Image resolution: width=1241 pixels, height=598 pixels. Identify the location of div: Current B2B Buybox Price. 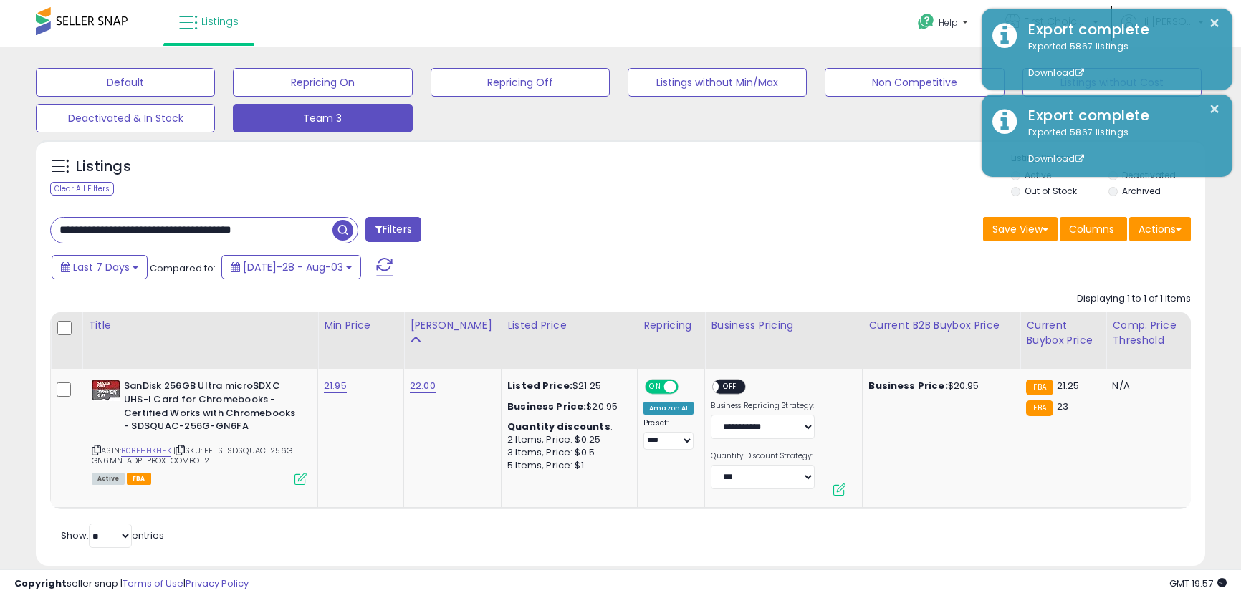
(941, 325).